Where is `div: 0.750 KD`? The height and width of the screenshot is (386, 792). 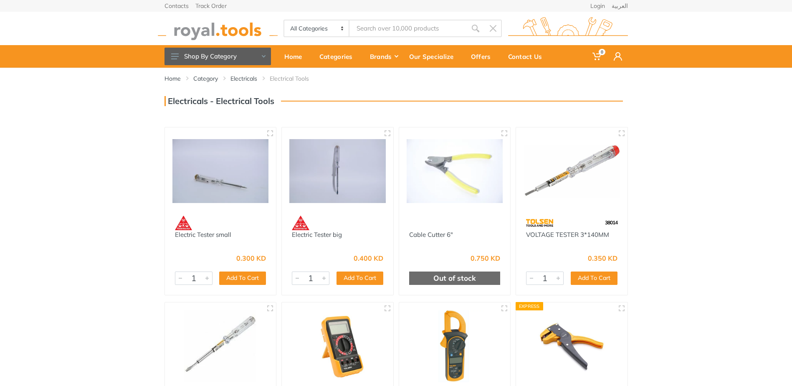
div: 0.750 KD is located at coordinates (485, 258).